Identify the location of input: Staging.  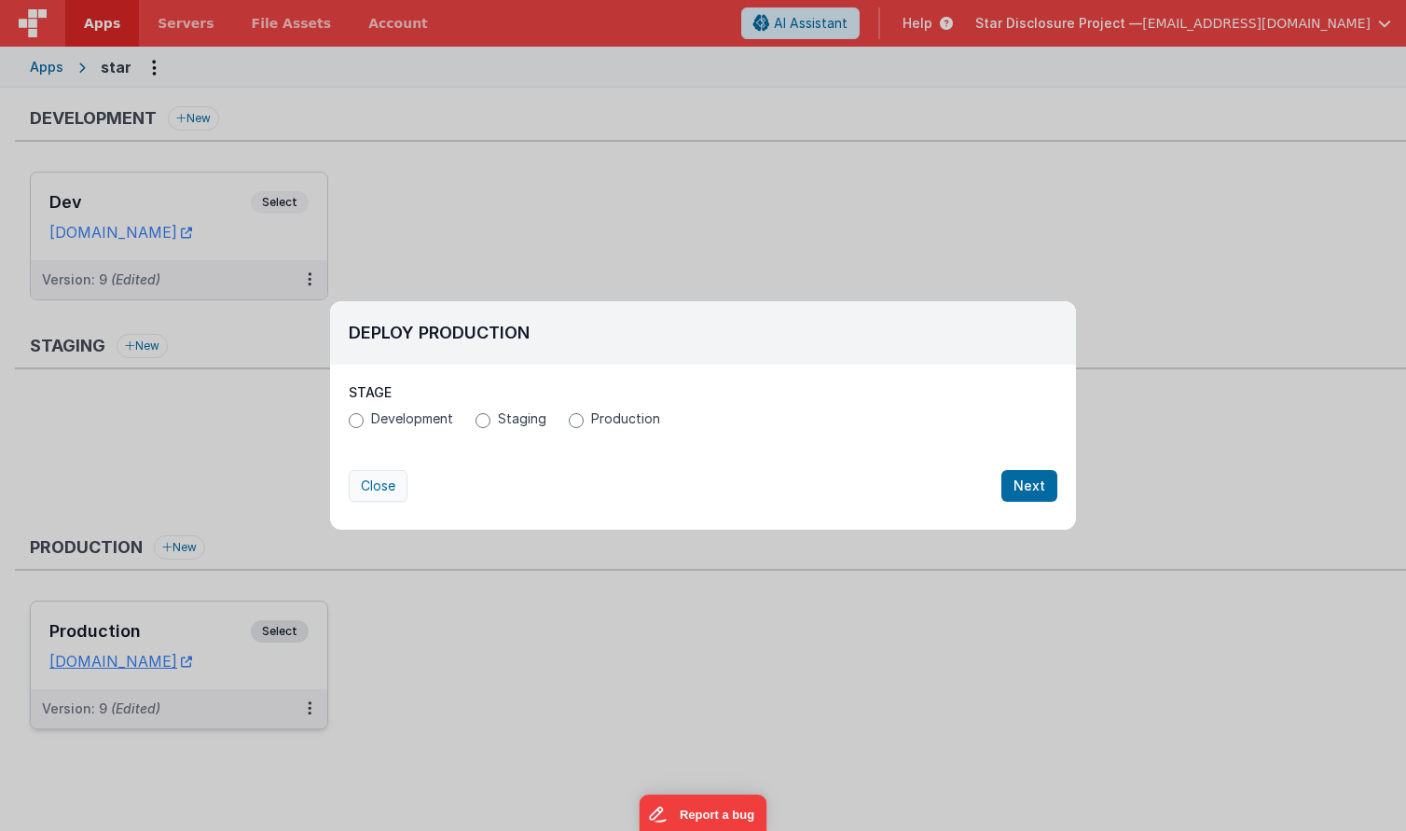
(483, 421).